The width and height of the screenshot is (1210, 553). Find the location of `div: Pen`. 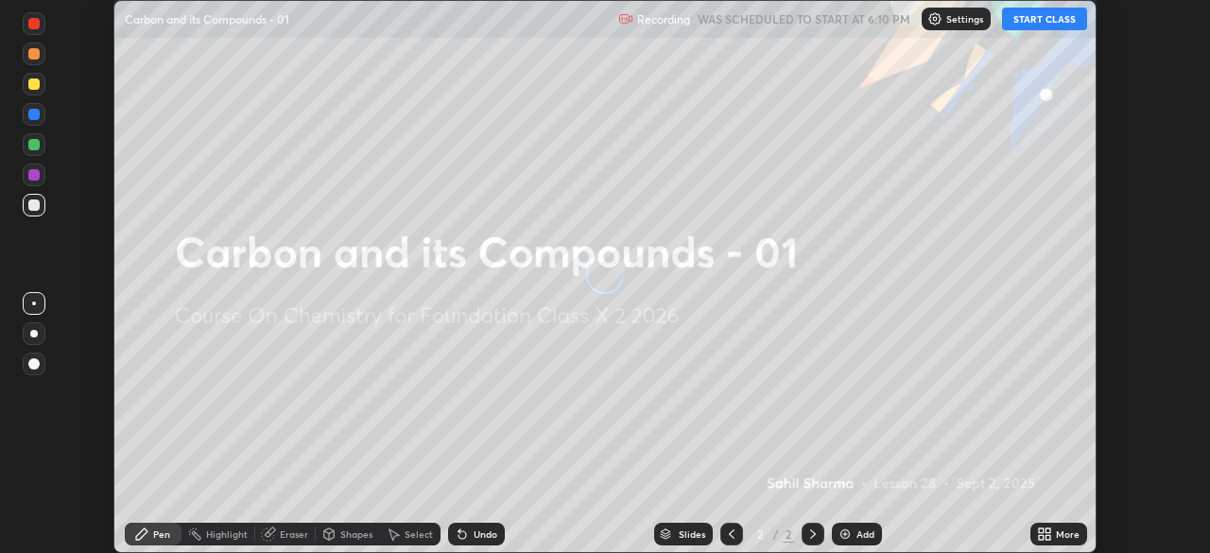

div: Pen is located at coordinates (162, 534).